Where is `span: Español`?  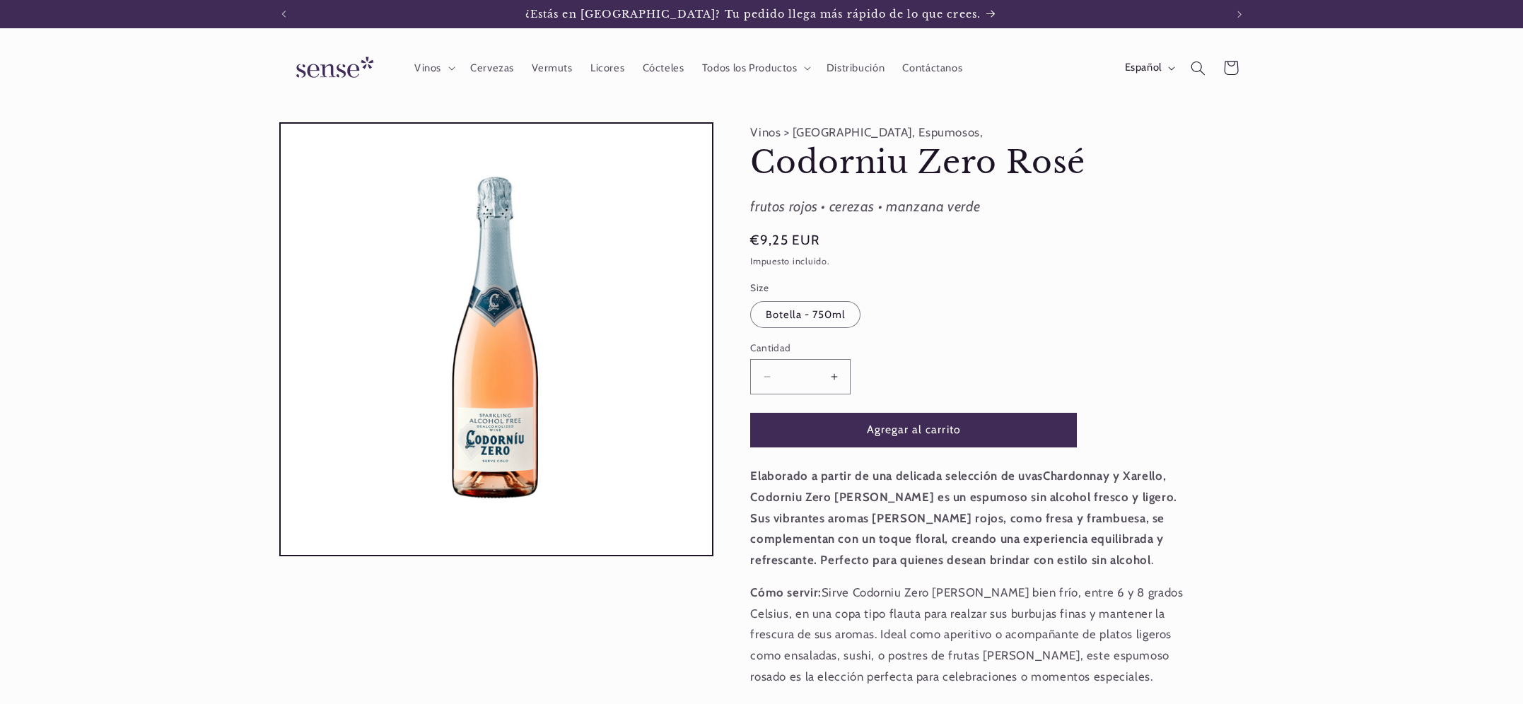
span: Español is located at coordinates (1143, 68).